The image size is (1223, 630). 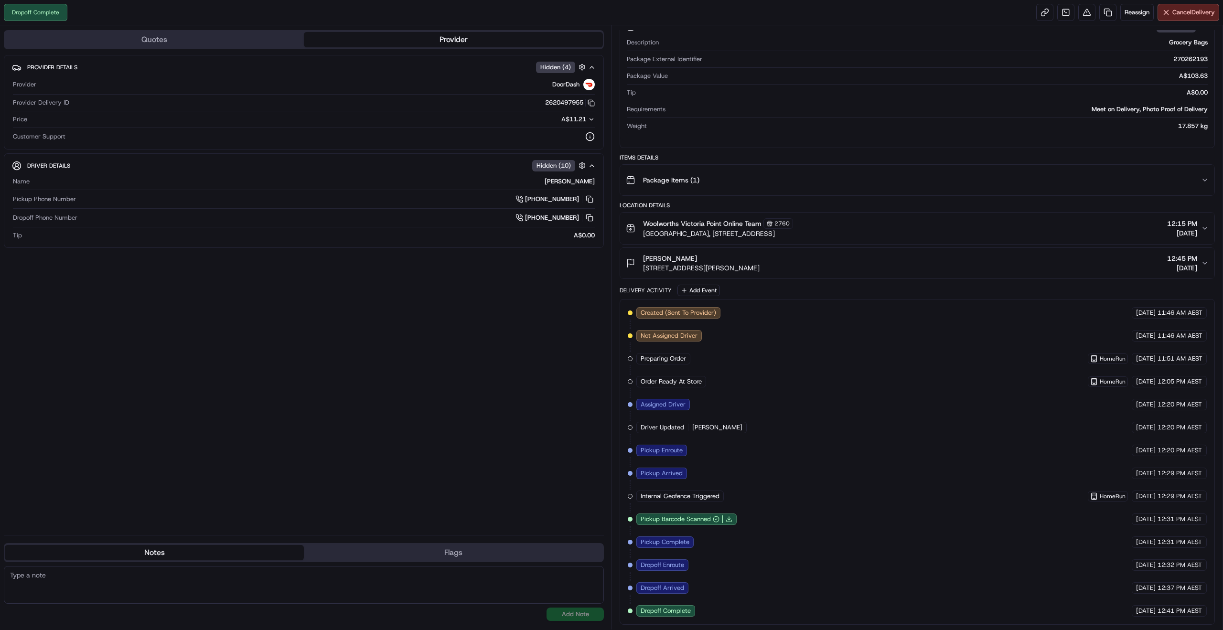 I want to click on div: 270262193, so click(x=957, y=59).